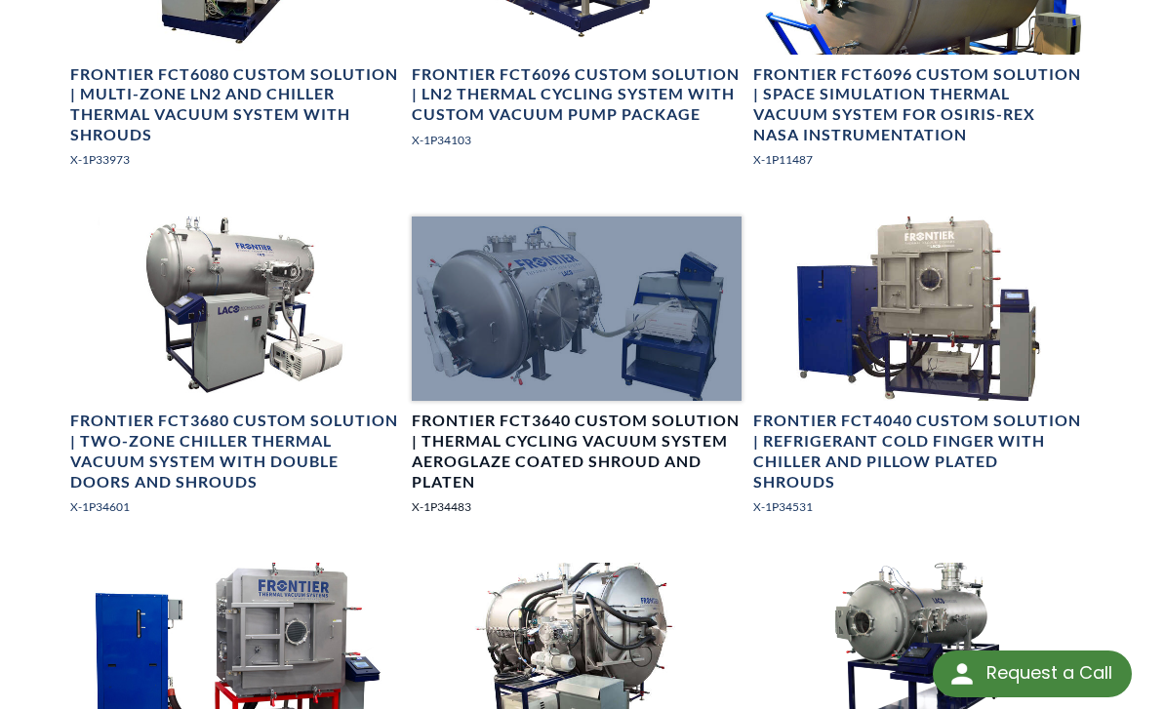 The height and width of the screenshot is (709, 1165). What do you see at coordinates (576, 375) in the screenshot?
I see `a: Frontier Thermal Vacuum Chamber and Chiller System, angled viewFrontier FCT3640 Custom Solution |...` at bounding box center [576, 375].